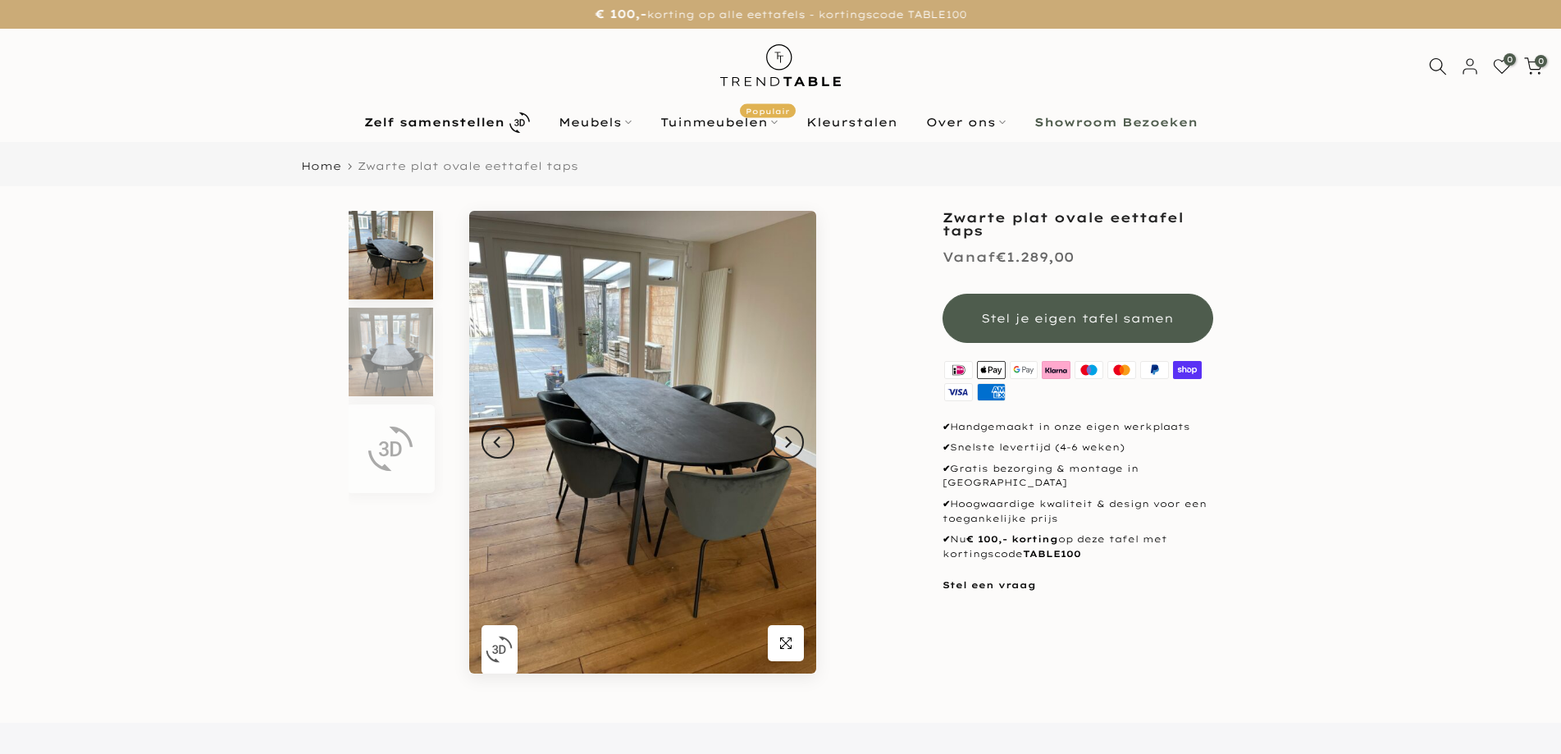 The image size is (1561, 754). Describe the element at coordinates (719, 122) in the screenshot. I see `a: TuinmeubelenPopulair` at that location.